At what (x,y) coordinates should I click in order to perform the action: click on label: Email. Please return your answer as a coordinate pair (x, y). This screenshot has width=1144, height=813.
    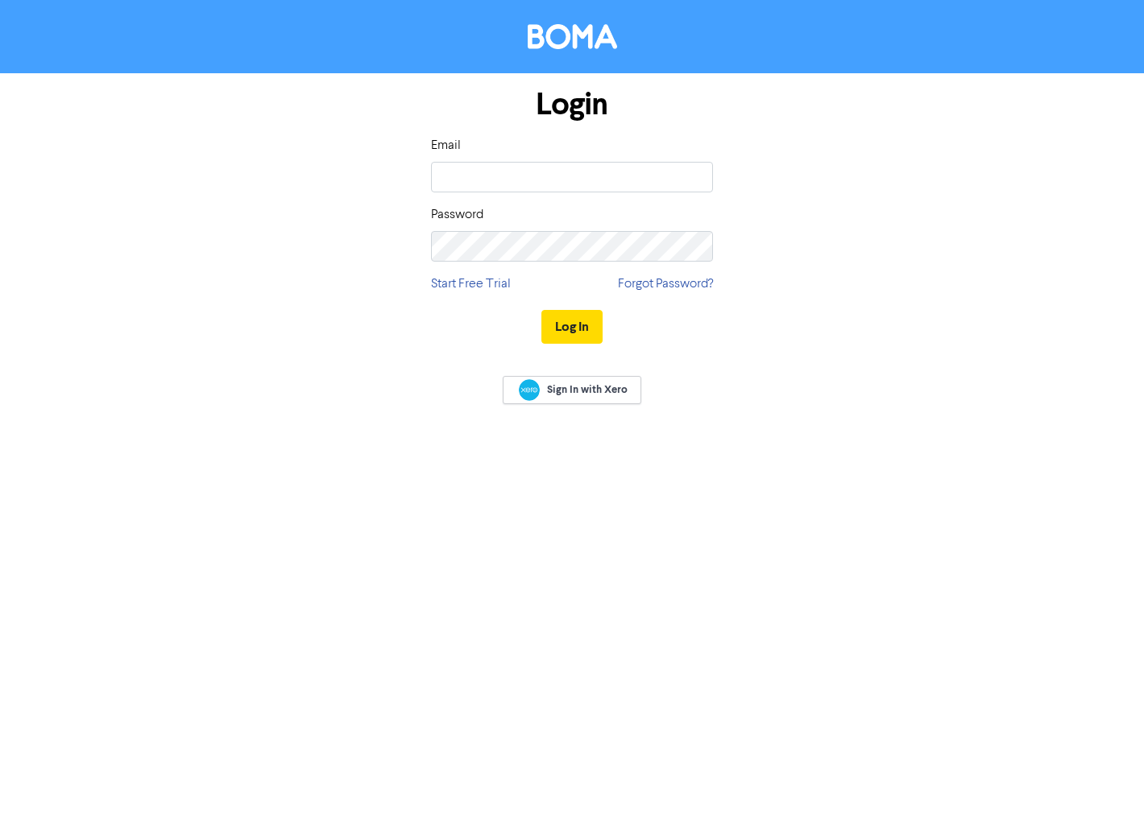
    Looking at the image, I should click on (445, 146).